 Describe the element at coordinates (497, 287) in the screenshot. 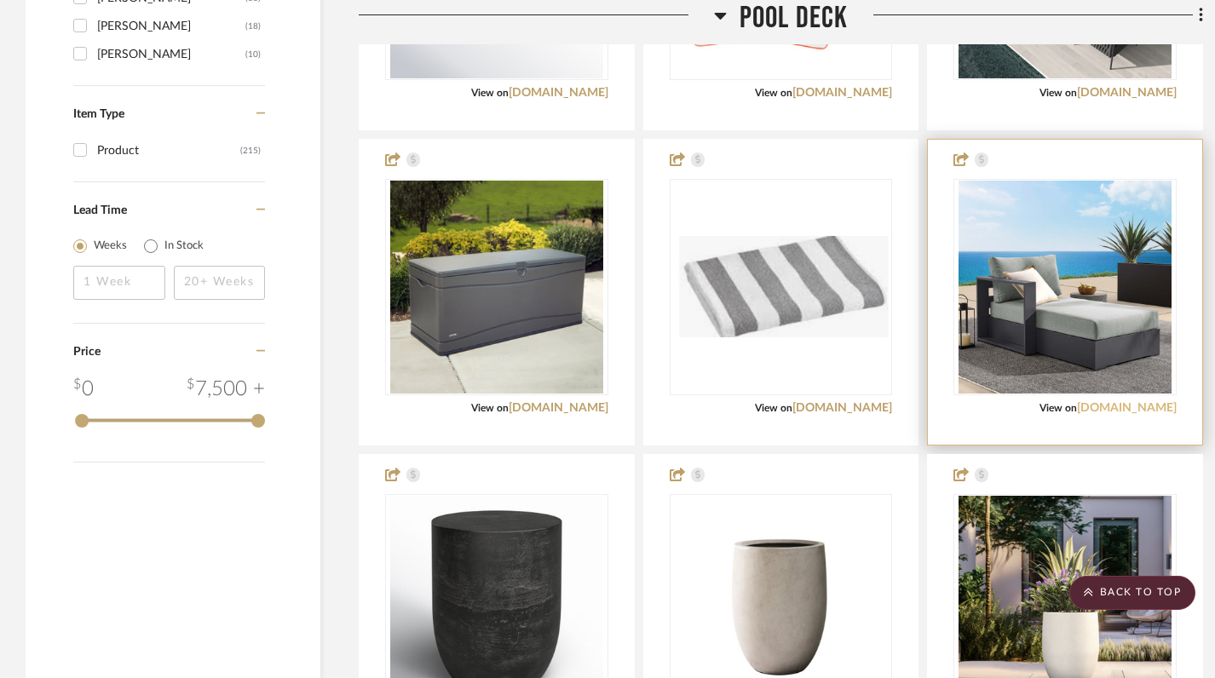

I see `img: Lifetime 60'' W 130 Gallons Water Resistant Polyethylene Plastic Lockable Deck Box` at that location.